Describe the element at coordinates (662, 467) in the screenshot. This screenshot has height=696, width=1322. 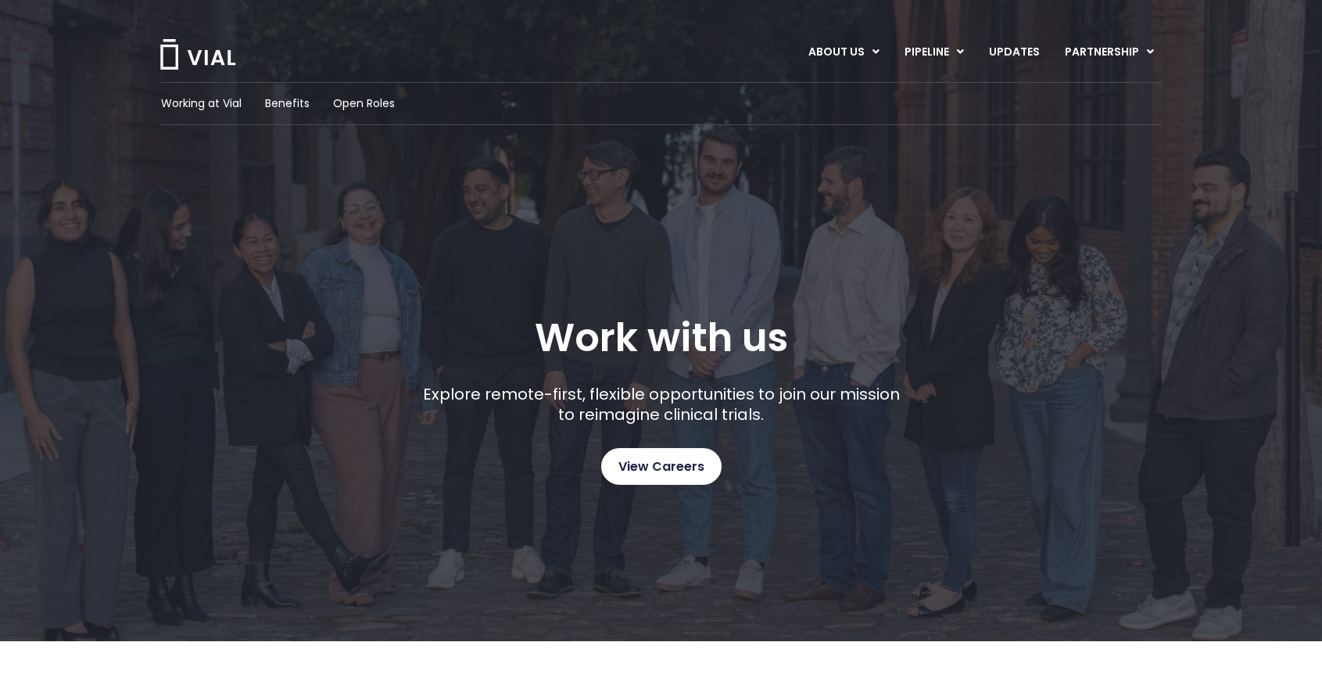
I see `span: View Careers` at that location.